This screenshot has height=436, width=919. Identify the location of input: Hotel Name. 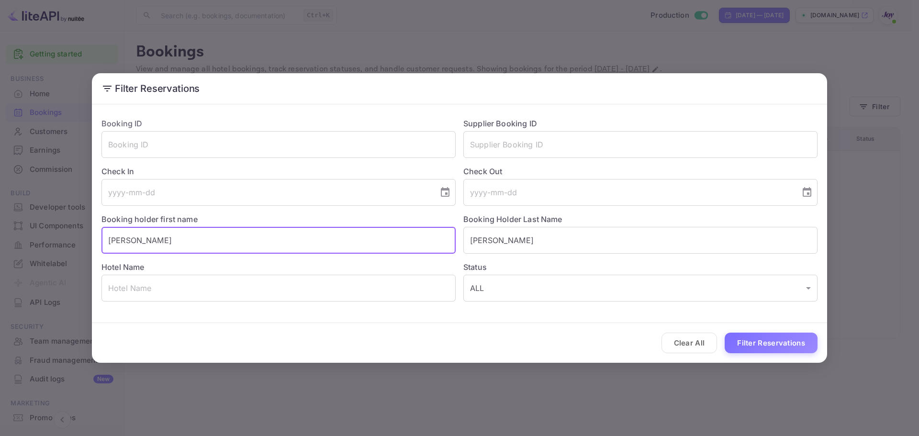
(279, 288).